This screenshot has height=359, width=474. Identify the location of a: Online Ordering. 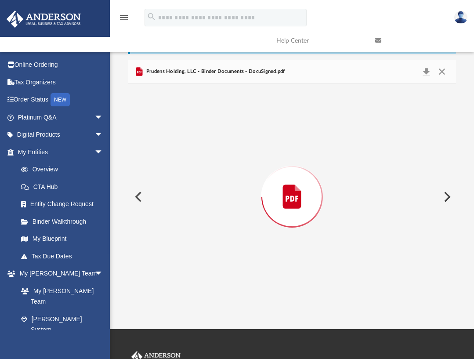
(61, 65).